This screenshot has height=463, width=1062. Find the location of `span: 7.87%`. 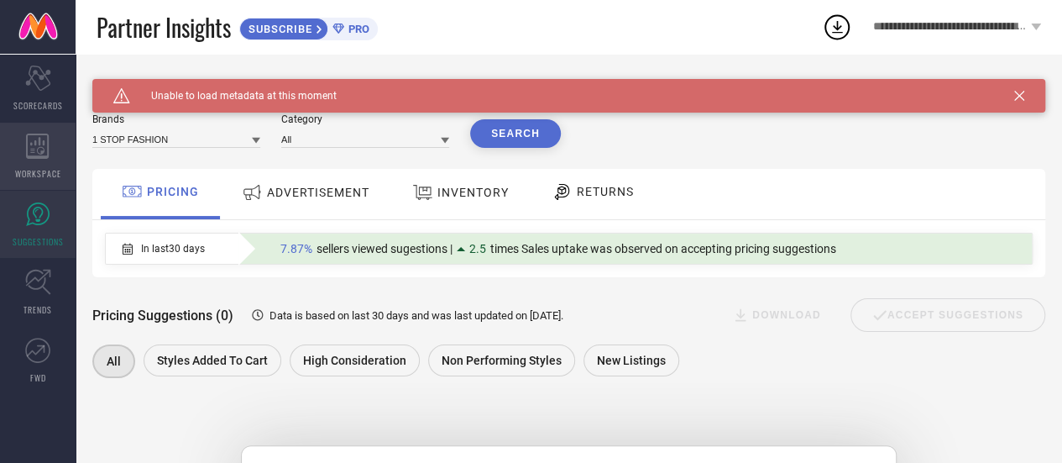

span: 7.87% is located at coordinates (296, 249).